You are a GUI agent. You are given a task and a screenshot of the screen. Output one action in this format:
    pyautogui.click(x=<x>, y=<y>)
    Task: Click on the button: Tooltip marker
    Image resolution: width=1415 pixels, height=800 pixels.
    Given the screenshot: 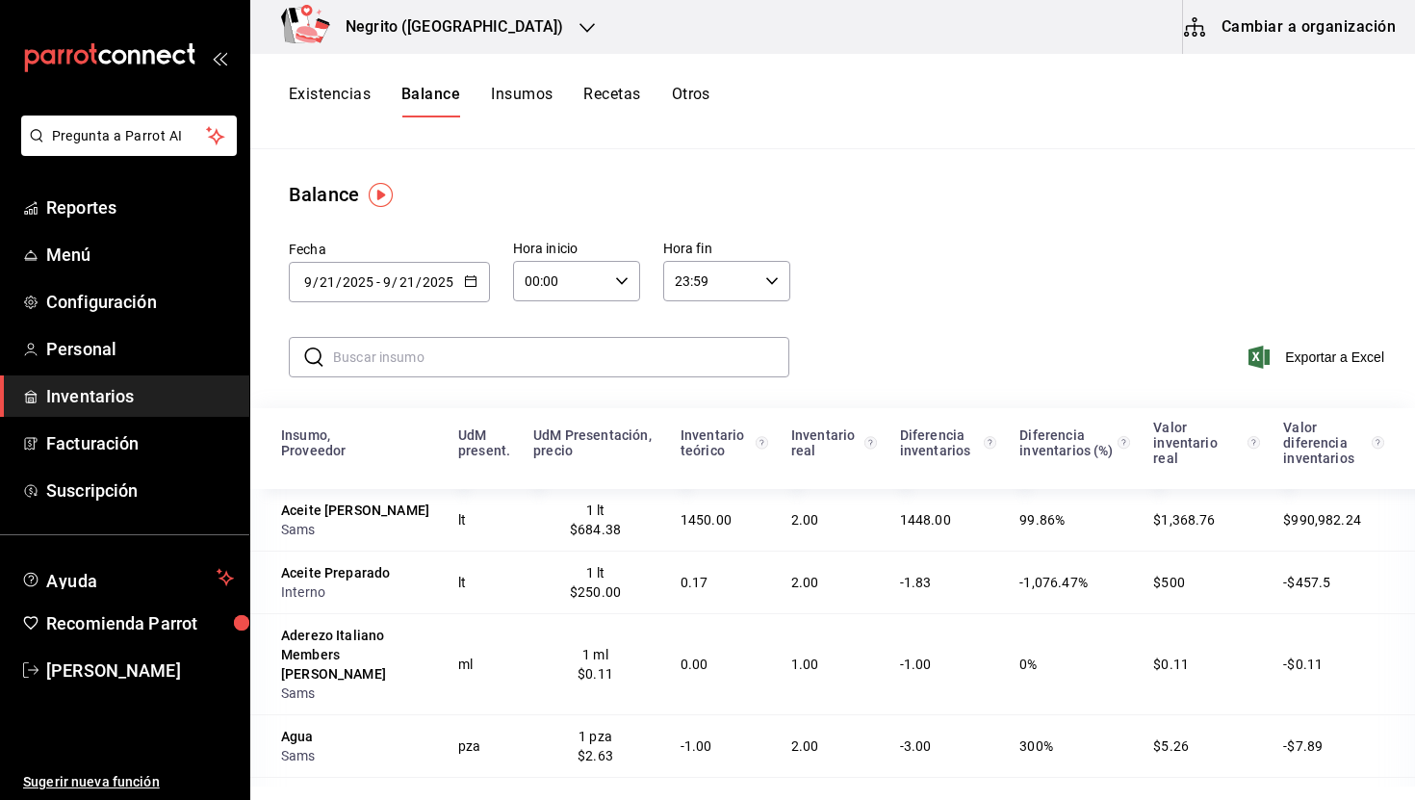 What is the action you would take?
    pyautogui.click(x=380, y=195)
    